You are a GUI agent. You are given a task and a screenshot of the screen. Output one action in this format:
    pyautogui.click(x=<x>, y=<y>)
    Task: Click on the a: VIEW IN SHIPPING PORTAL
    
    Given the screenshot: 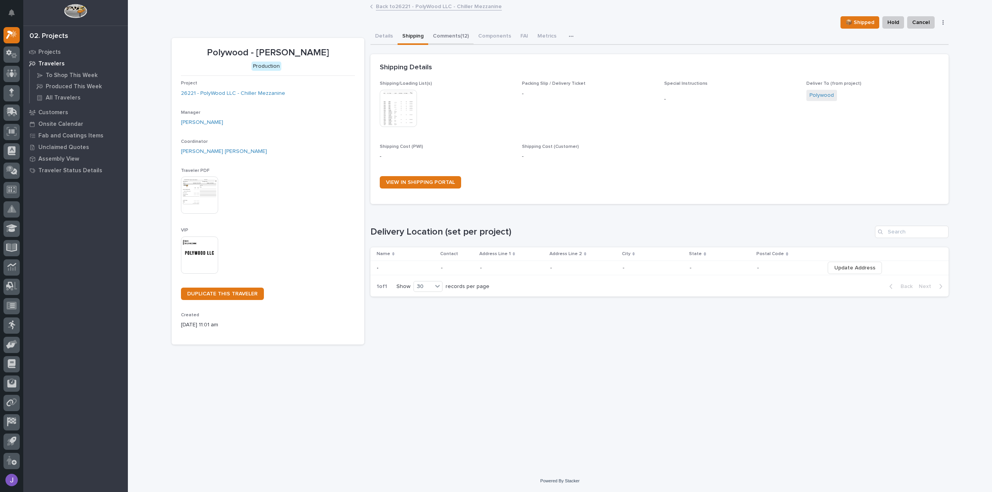 What is the action you would take?
    pyautogui.click(x=420, y=182)
    